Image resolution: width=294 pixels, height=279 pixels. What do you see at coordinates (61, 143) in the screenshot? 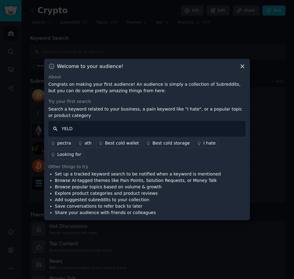
I see `a: pectra` at bounding box center [61, 143].